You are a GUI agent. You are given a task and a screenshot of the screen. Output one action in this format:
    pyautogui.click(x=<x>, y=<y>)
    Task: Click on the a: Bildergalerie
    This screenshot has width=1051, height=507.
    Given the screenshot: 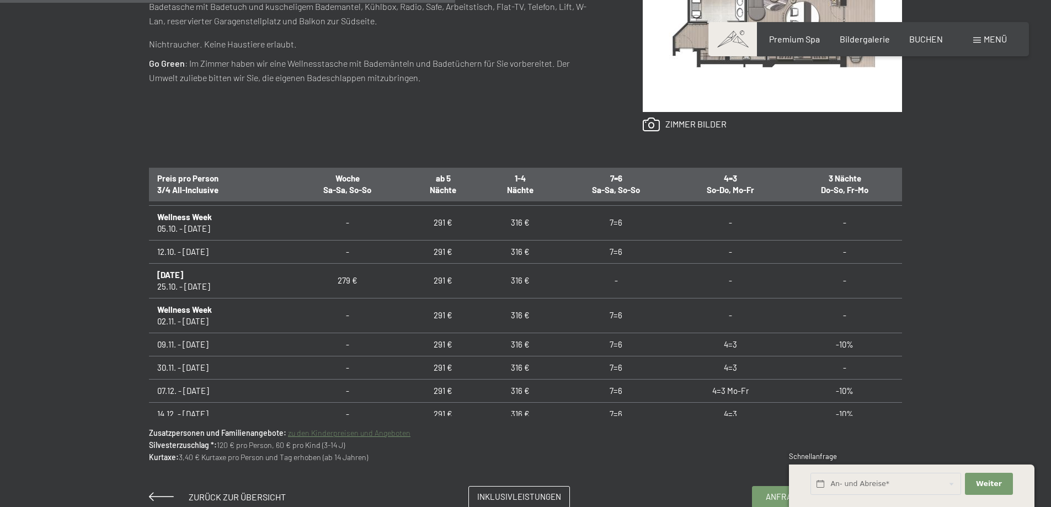 What is the action you would take?
    pyautogui.click(x=864, y=39)
    